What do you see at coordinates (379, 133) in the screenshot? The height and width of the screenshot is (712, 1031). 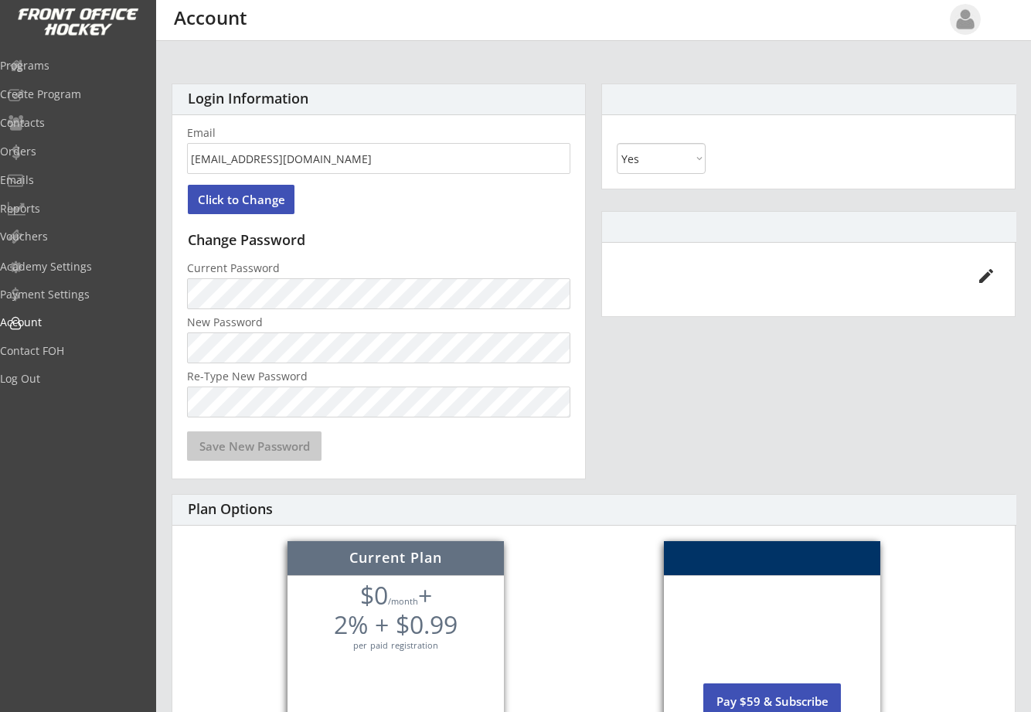 I see `div: Email` at bounding box center [379, 133].